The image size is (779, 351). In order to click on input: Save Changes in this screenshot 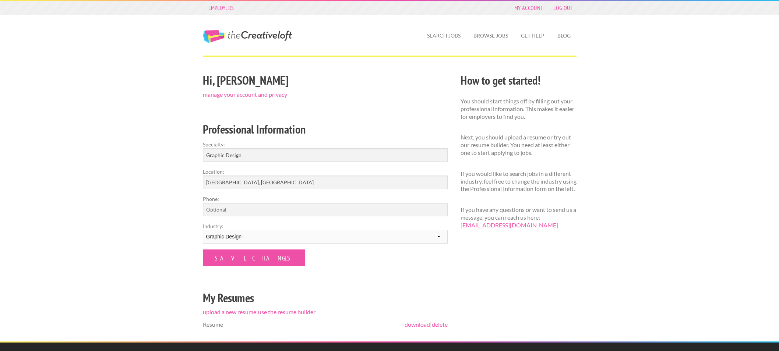, I will do `click(254, 258)`.